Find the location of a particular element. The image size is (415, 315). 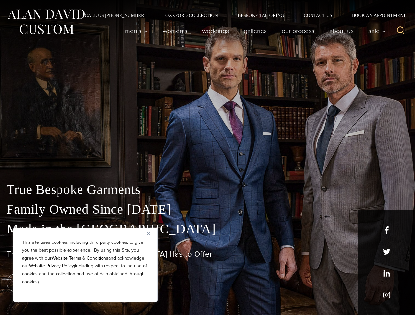

span: Sale is located at coordinates (377, 31).